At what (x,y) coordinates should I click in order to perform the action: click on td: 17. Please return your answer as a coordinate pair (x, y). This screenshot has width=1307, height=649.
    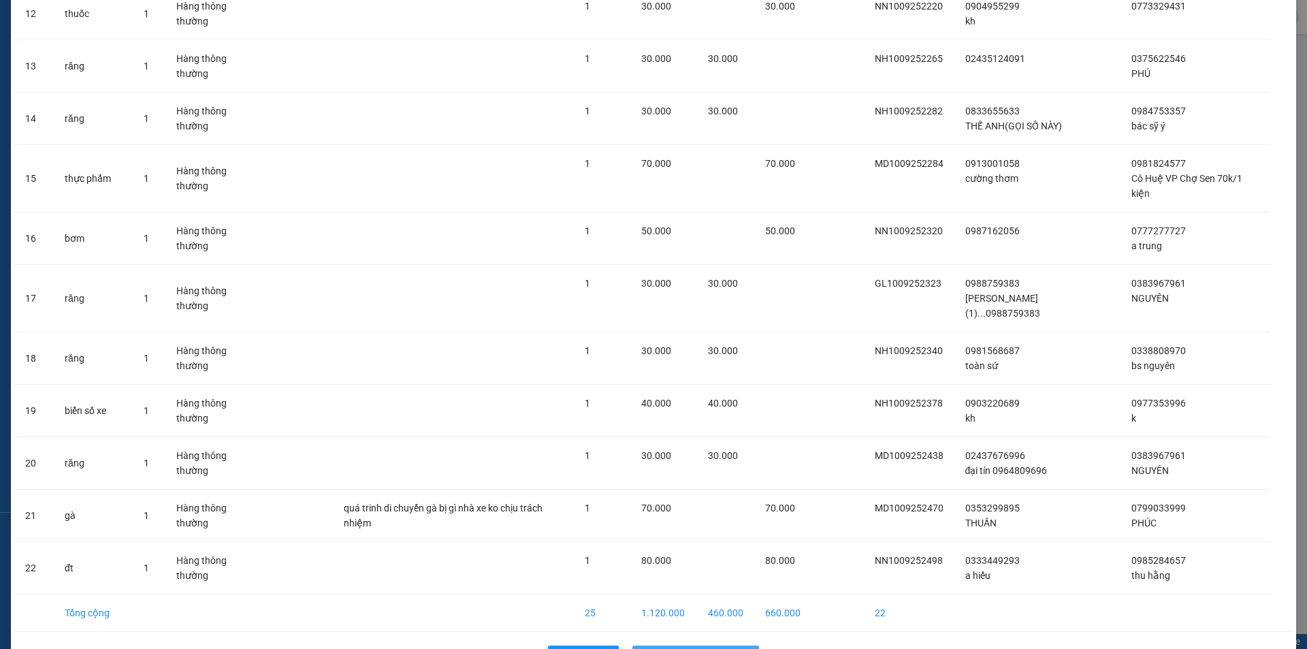
    Looking at the image, I should click on (34, 298).